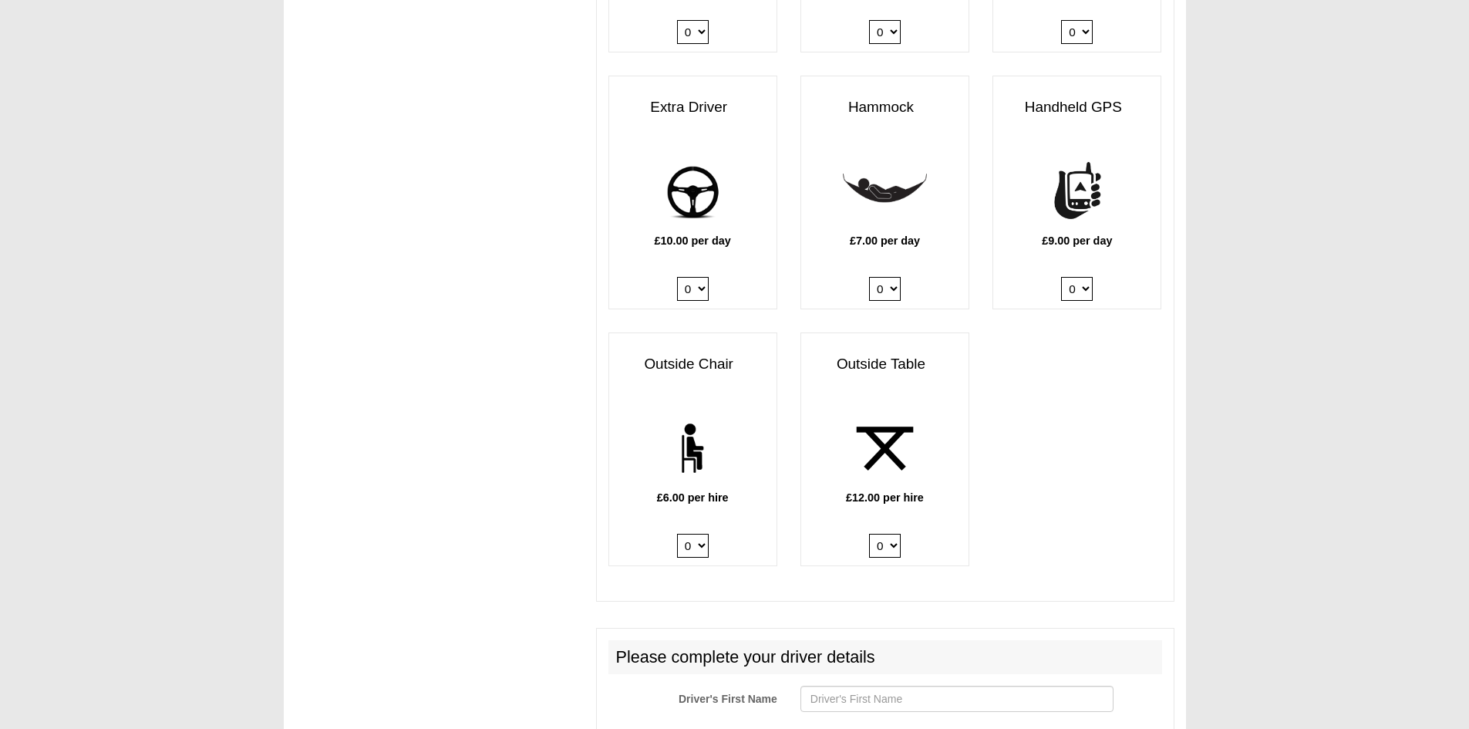 The image size is (1469, 729). What do you see at coordinates (885, 657) in the screenshot?
I see `h2: Please complete your driver details` at bounding box center [885, 657].